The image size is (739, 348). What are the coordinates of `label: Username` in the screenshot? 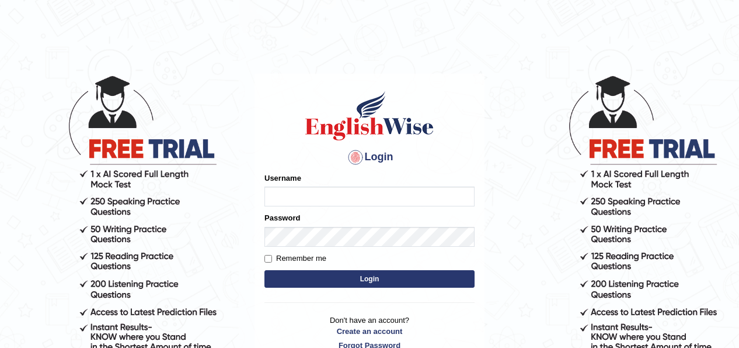 It's located at (283, 178).